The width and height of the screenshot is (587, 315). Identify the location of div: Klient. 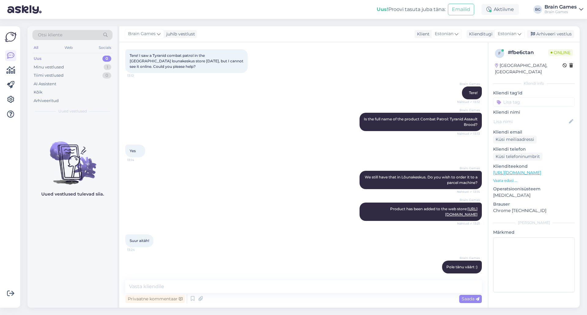
(422, 34).